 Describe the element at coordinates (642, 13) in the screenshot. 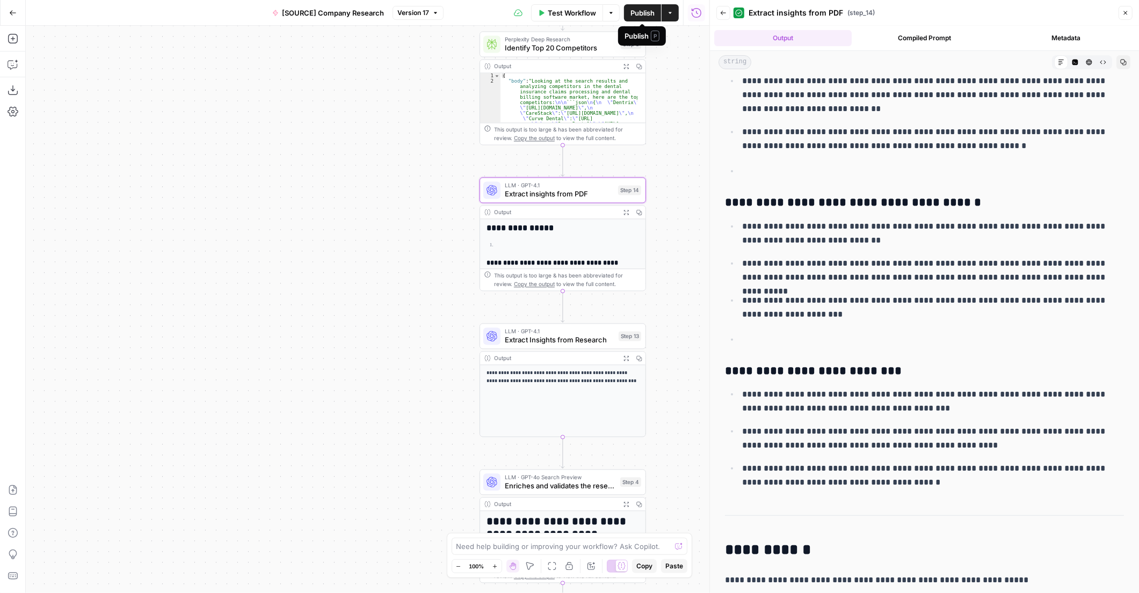

I see `button: Publish` at that location.